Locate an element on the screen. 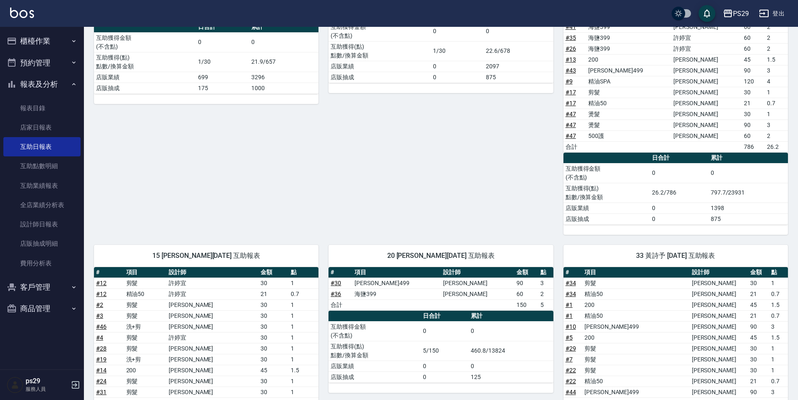  a: #44 is located at coordinates (570, 392).